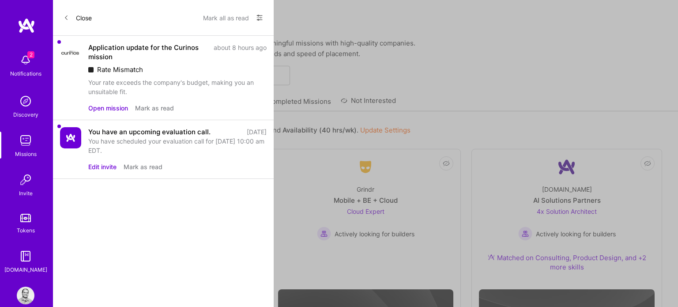  I want to click on div: Missions, so click(26, 154).